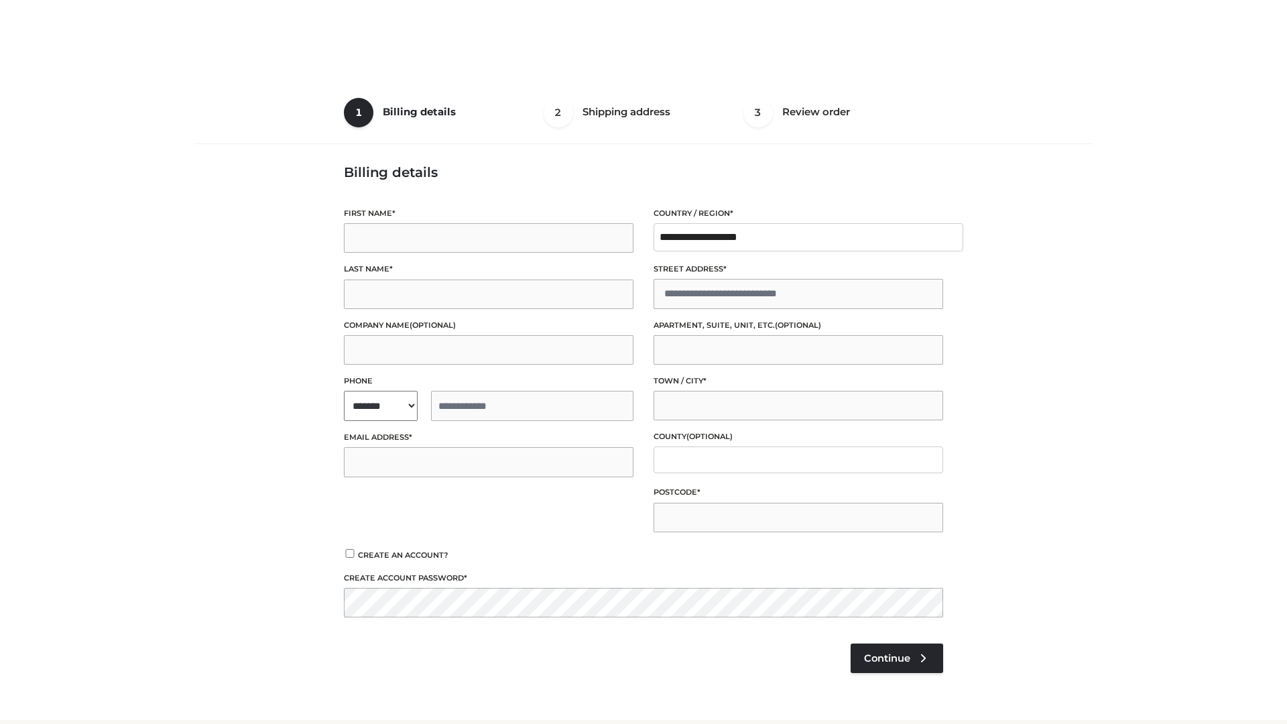 This screenshot has width=1287, height=724. I want to click on span: Shipping address, so click(626, 111).